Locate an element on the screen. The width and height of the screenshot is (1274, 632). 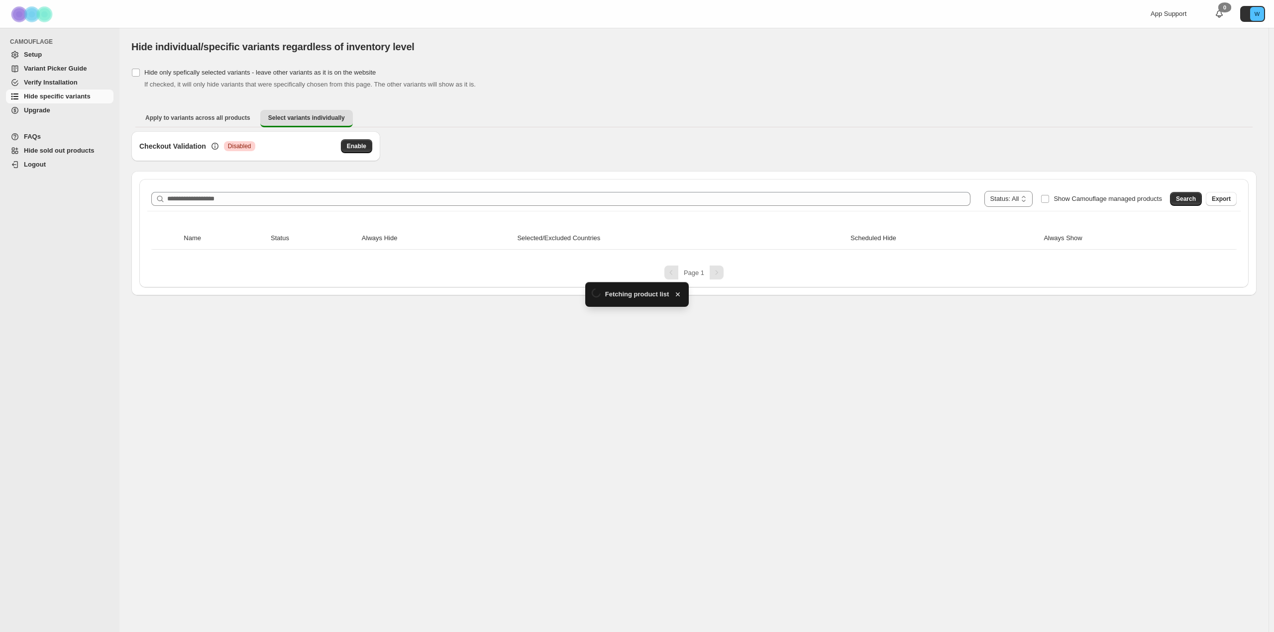
a: 0 is located at coordinates (1219, 14).